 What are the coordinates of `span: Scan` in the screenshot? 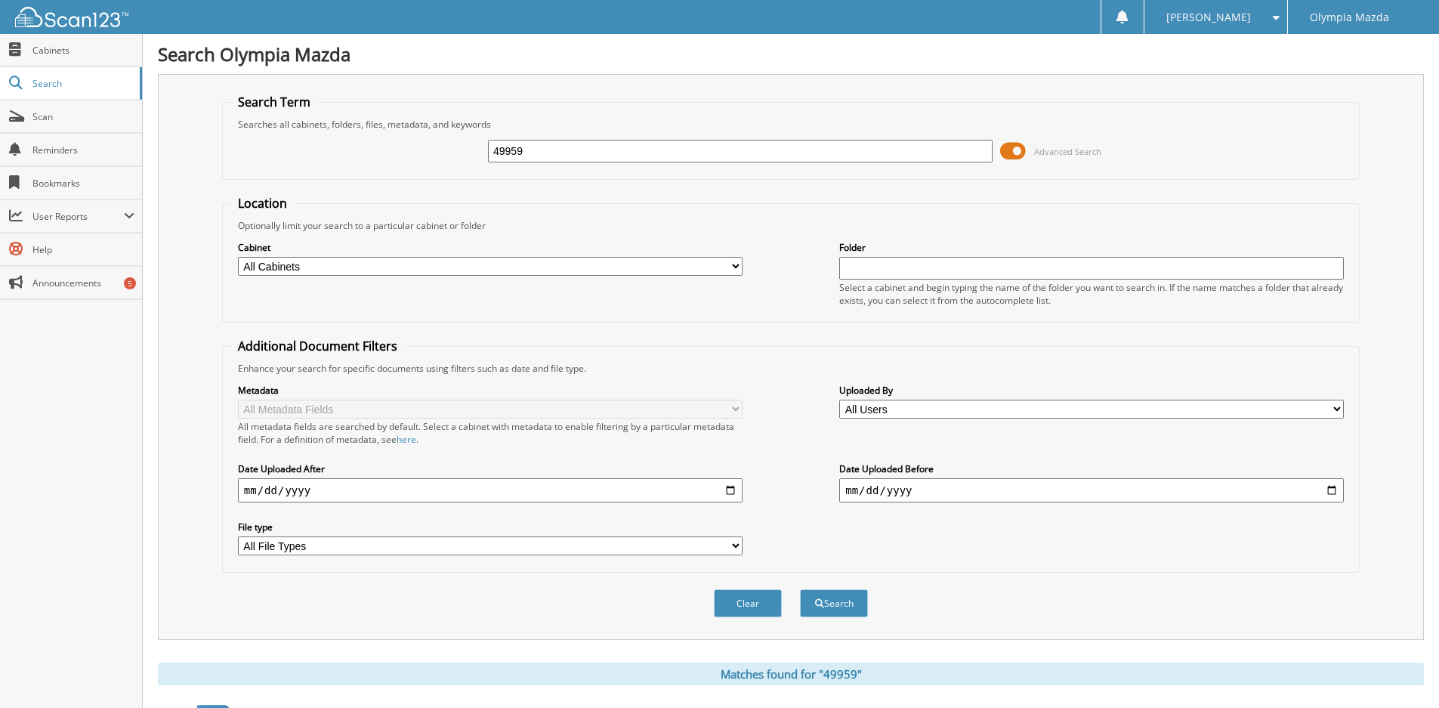 It's located at (83, 116).